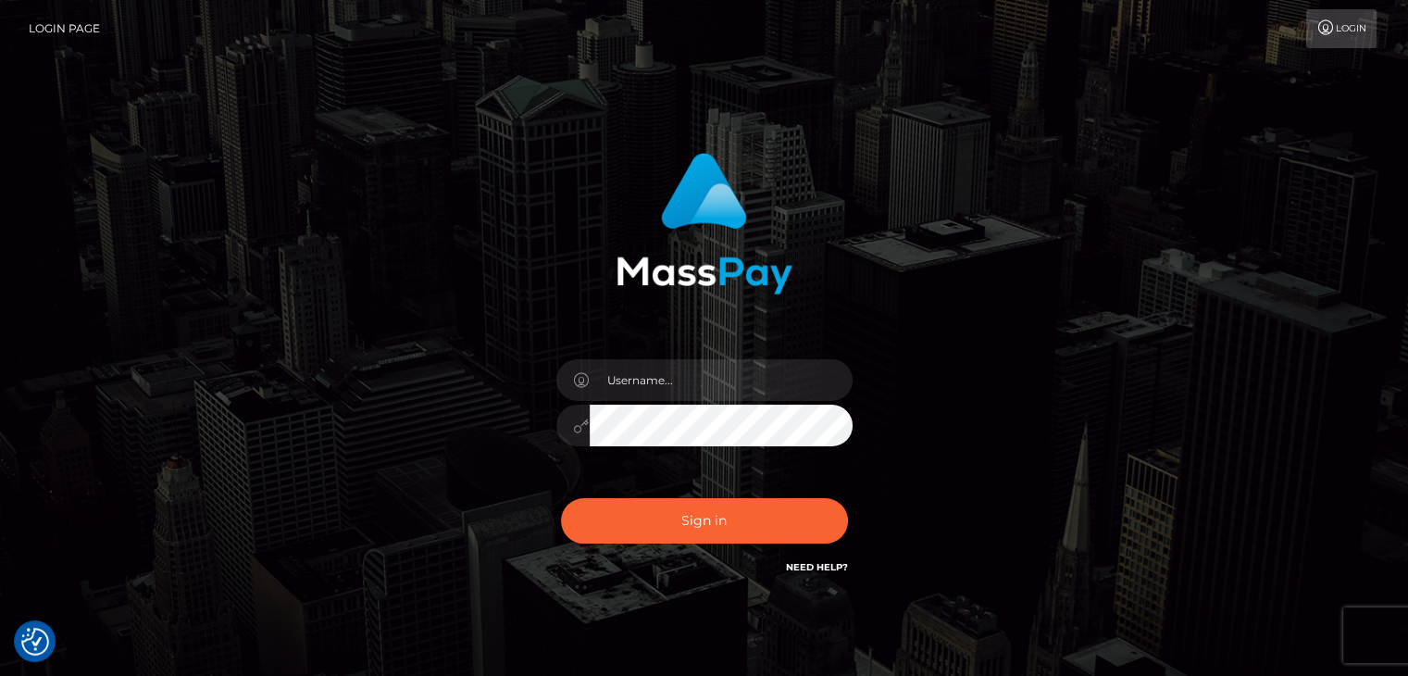 Image resolution: width=1408 pixels, height=676 pixels. Describe the element at coordinates (35, 642) in the screenshot. I see `button: Consent Preferences` at that location.